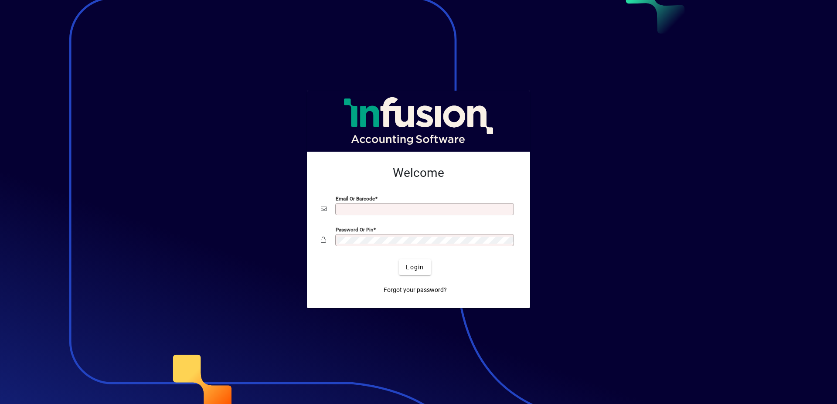 Image resolution: width=837 pixels, height=404 pixels. Describe the element at coordinates (415, 290) in the screenshot. I see `span: Forgot your password?` at that location.